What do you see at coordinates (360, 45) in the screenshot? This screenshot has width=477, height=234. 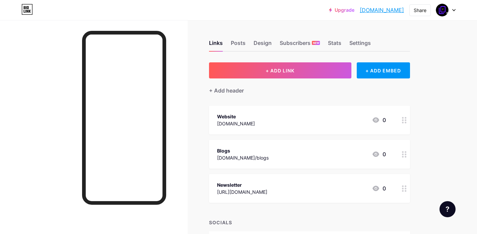 I see `div: Settings` at bounding box center [360, 45].